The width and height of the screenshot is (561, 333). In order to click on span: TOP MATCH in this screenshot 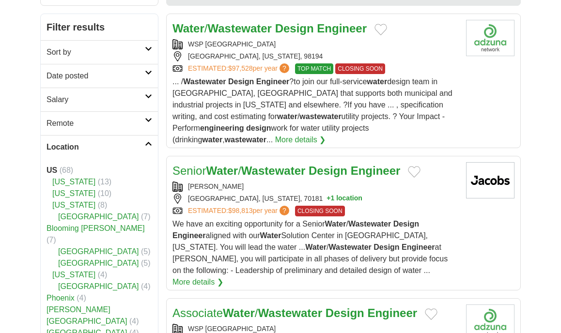, I will do `click(314, 69)`.